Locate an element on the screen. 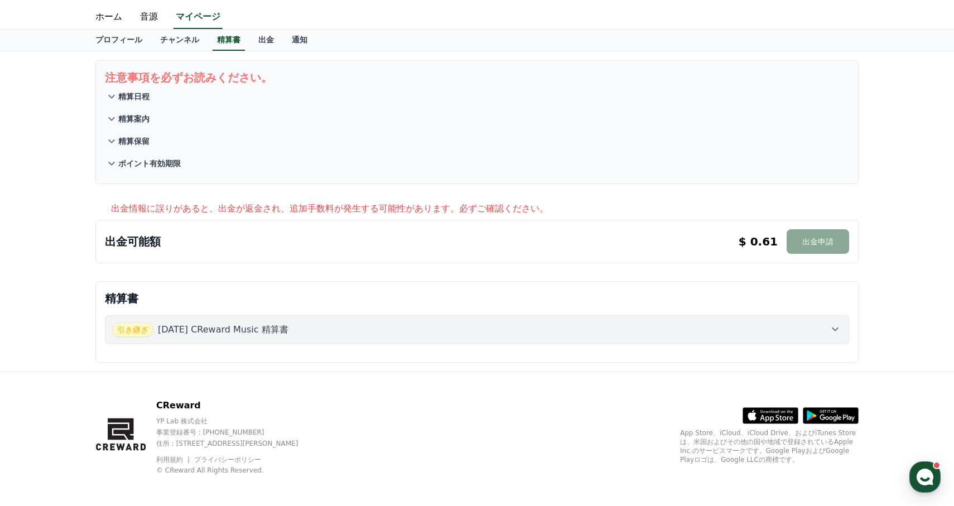  a: プロフィール is located at coordinates (119, 40).